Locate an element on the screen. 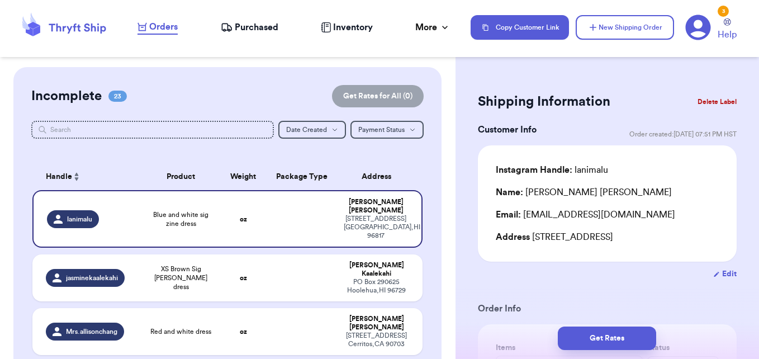 This screenshot has width=759, height=359. input: Search is located at coordinates (152, 130).